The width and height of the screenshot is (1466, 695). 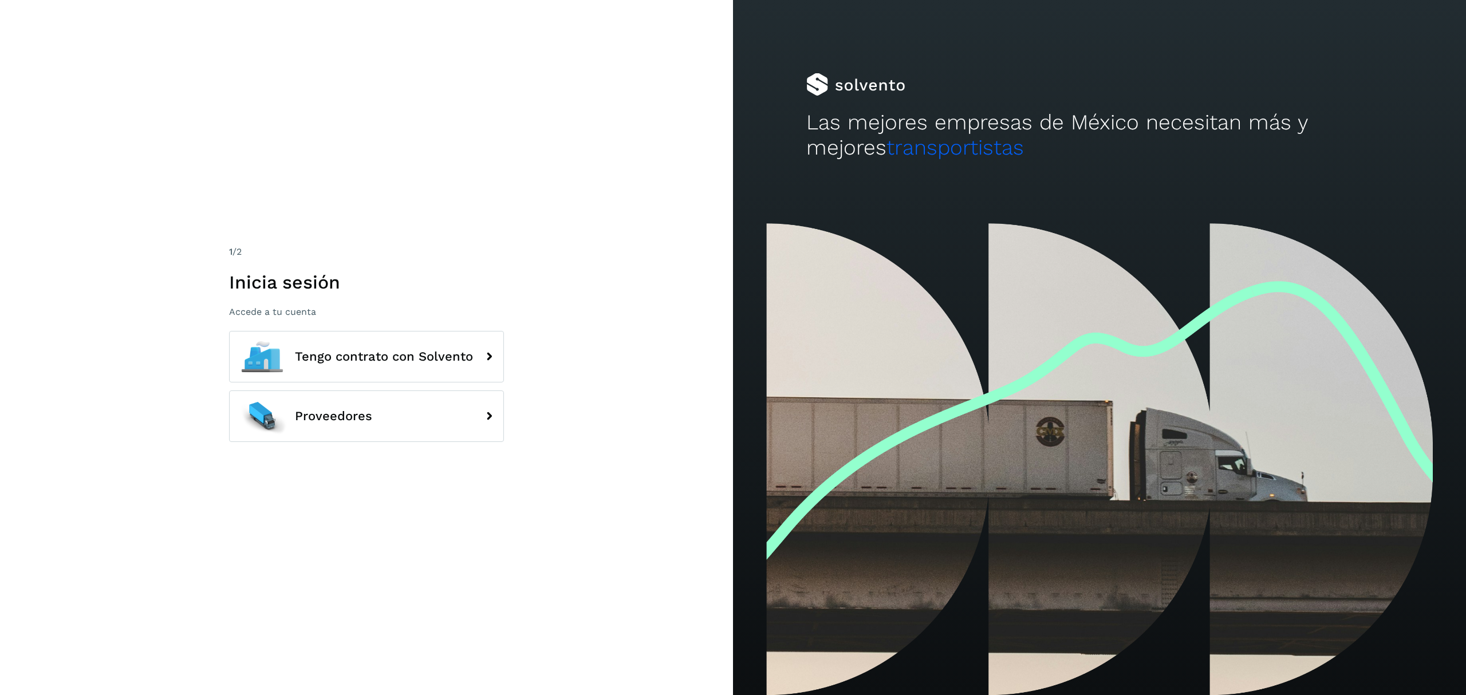 I want to click on span: Proveedores, so click(x=333, y=416).